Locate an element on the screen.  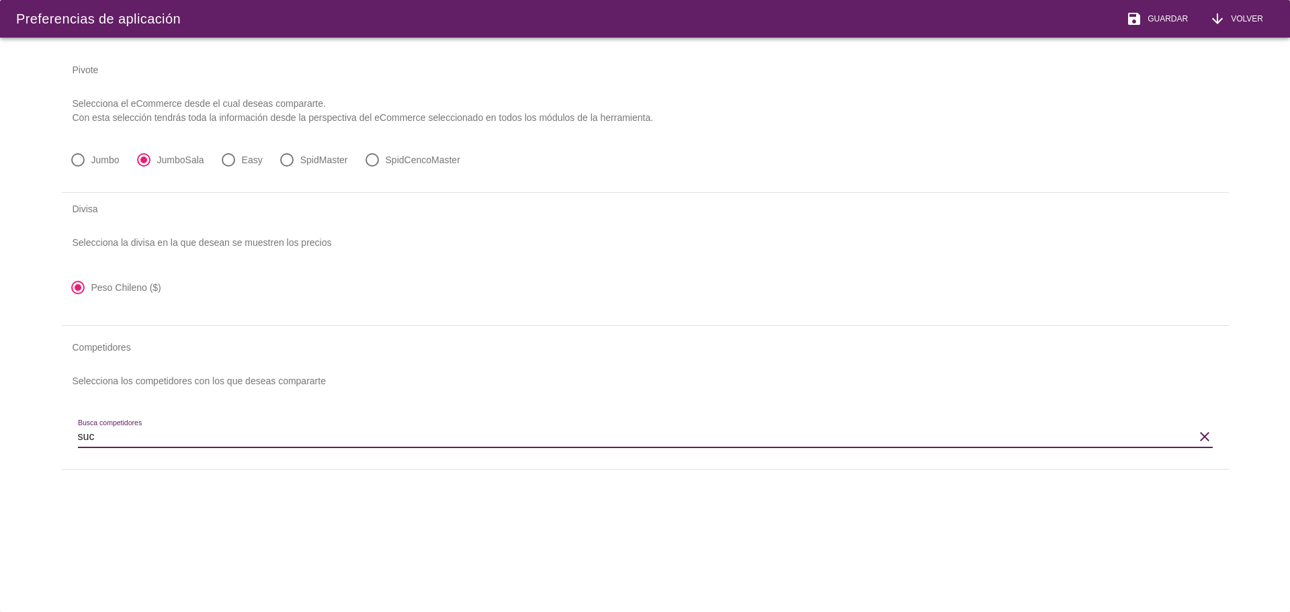
p: Selecciona los competidores con los que deseas compararte is located at coordinates (645, 381).